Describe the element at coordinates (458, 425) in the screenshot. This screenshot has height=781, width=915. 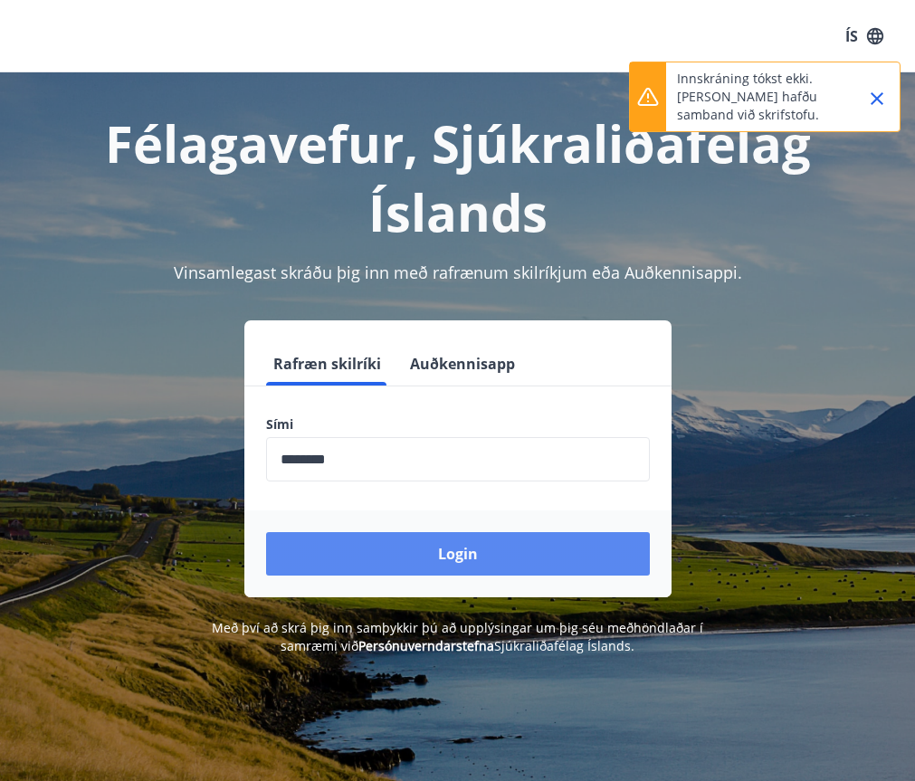
I see `label: Sími` at that location.